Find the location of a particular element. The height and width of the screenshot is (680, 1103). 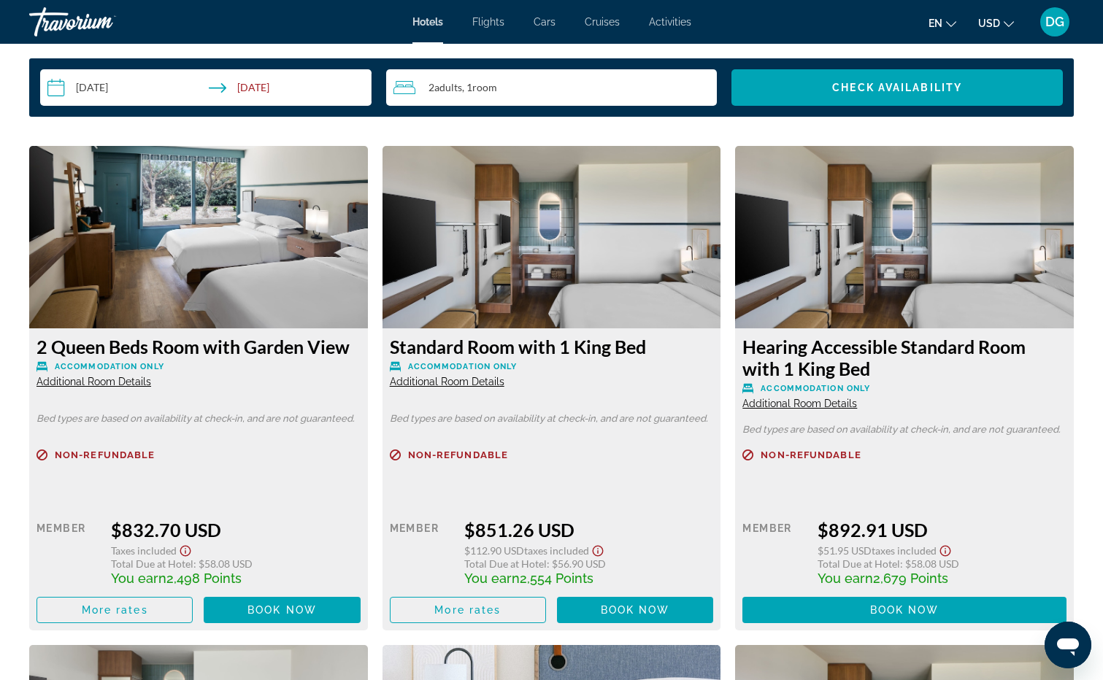

span: $112.90 USD is located at coordinates (494, 550).